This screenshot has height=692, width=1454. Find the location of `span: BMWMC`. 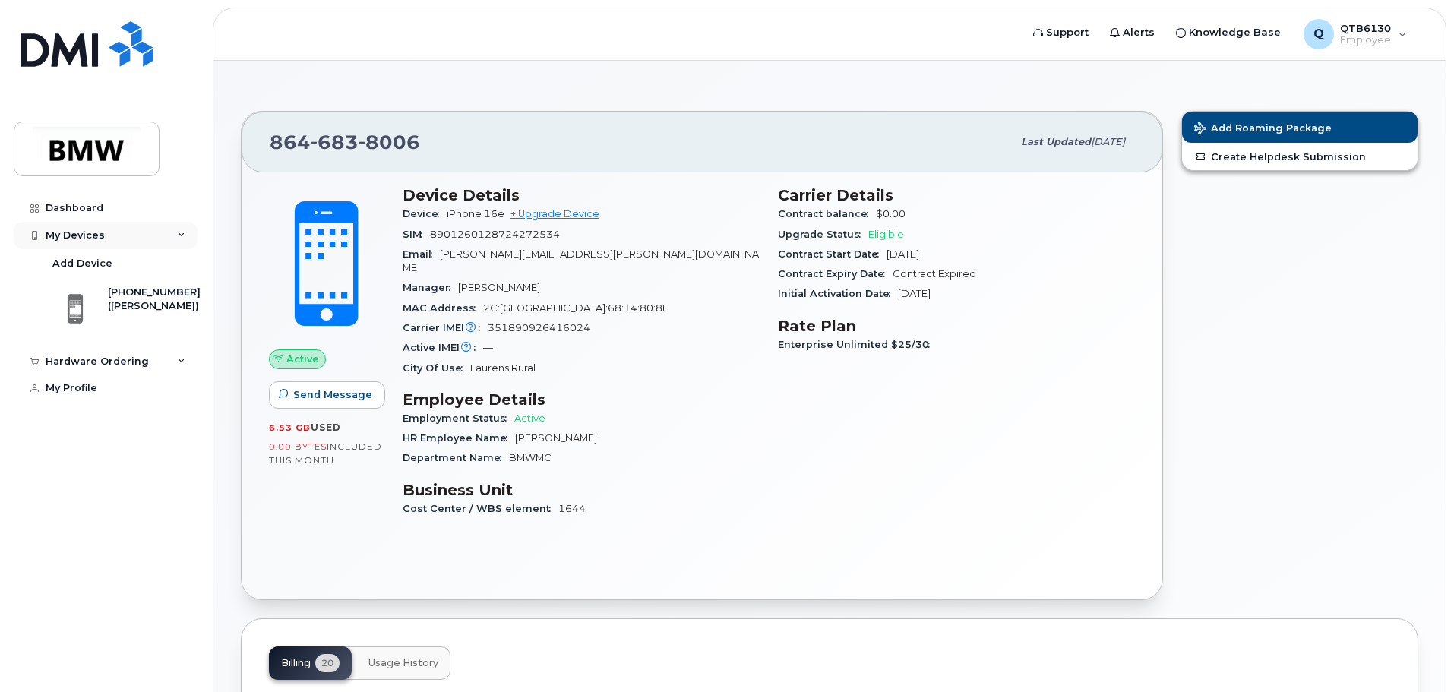

span: BMWMC is located at coordinates (530, 457).